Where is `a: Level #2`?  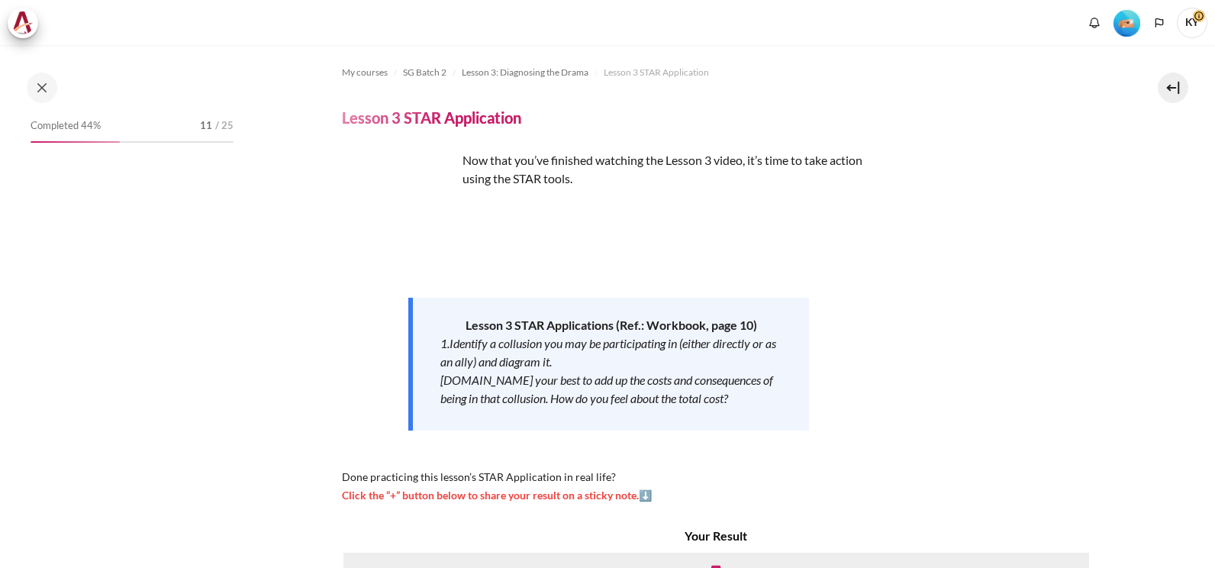
a: Level #2 is located at coordinates (1127, 22).